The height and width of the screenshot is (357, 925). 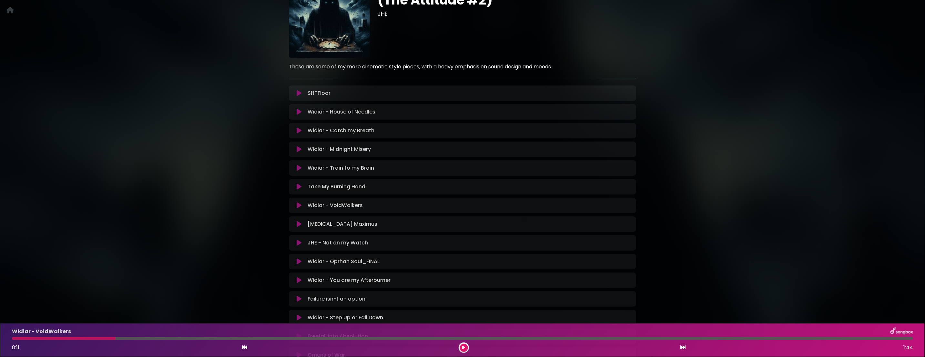 What do you see at coordinates (337, 187) in the screenshot?
I see `p: Take My Burning Hand` at bounding box center [337, 187].